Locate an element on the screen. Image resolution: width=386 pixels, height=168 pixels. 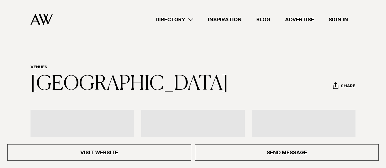
span: Share is located at coordinates (348, 87).